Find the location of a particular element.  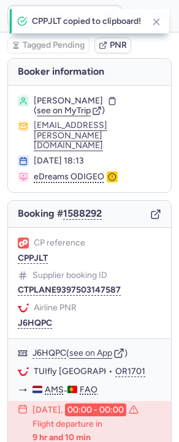

button: 1588292 is located at coordinates (82, 214).